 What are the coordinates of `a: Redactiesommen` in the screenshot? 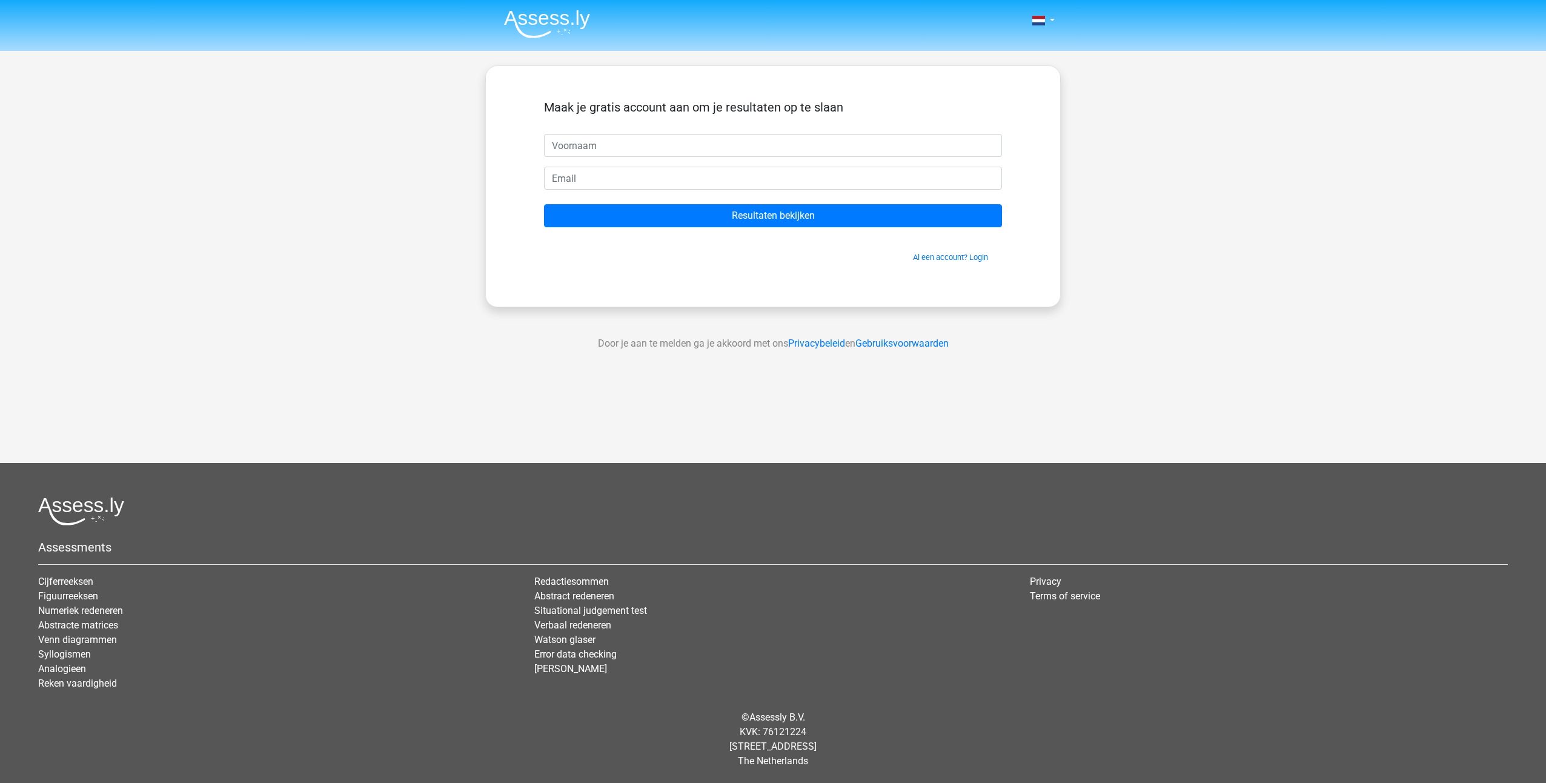 It's located at (571, 581).